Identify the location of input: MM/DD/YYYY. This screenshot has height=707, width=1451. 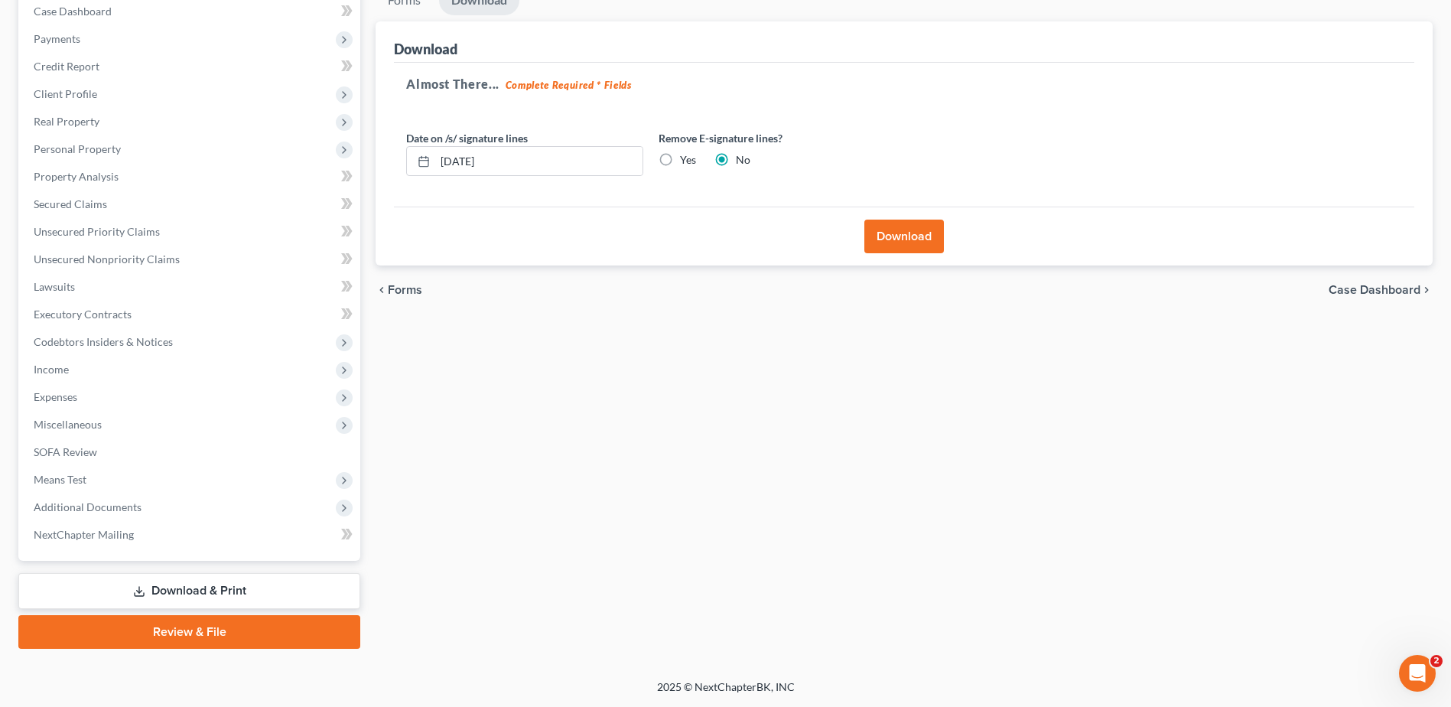
(539, 161).